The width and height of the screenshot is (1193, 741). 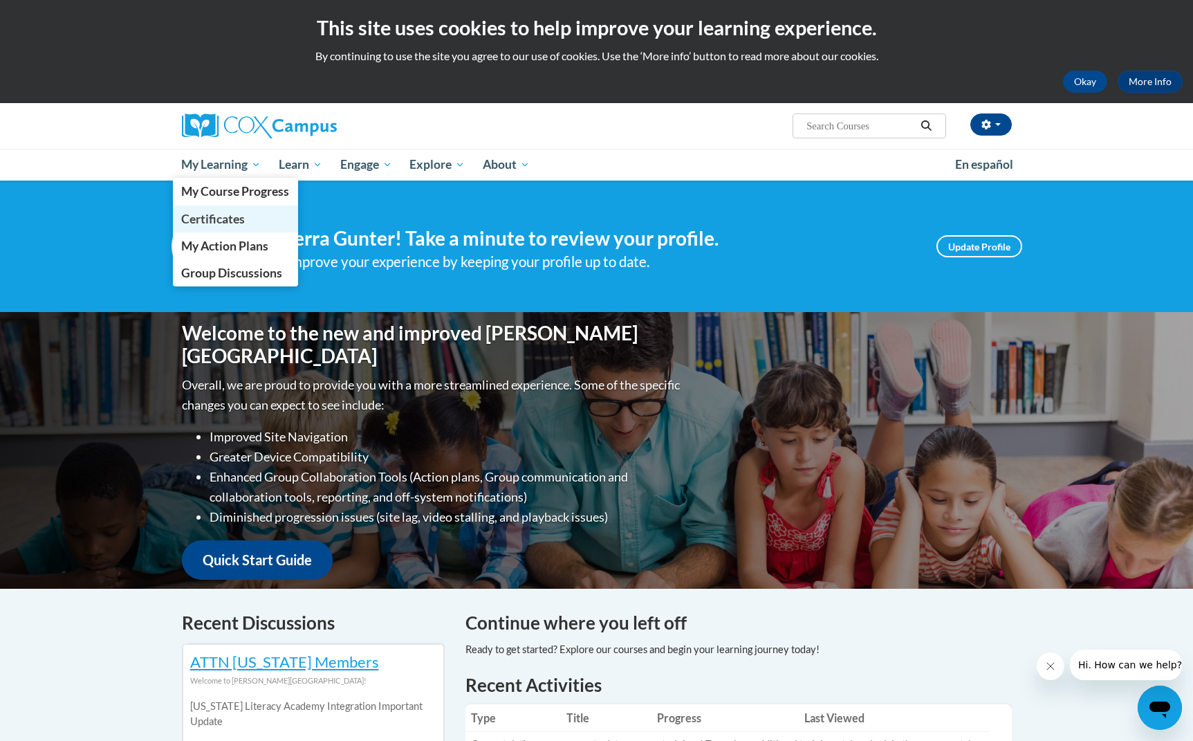 I want to click on li: Enhanced Group Collaboration Tools (Action plans, Group communication and collaboration tools, re..., so click(x=446, y=487).